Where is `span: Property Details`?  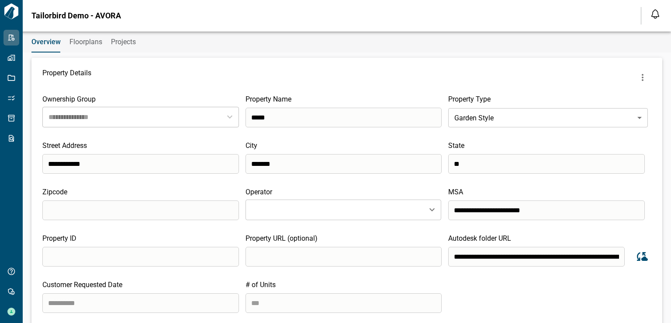 span: Property Details is located at coordinates (67, 77).